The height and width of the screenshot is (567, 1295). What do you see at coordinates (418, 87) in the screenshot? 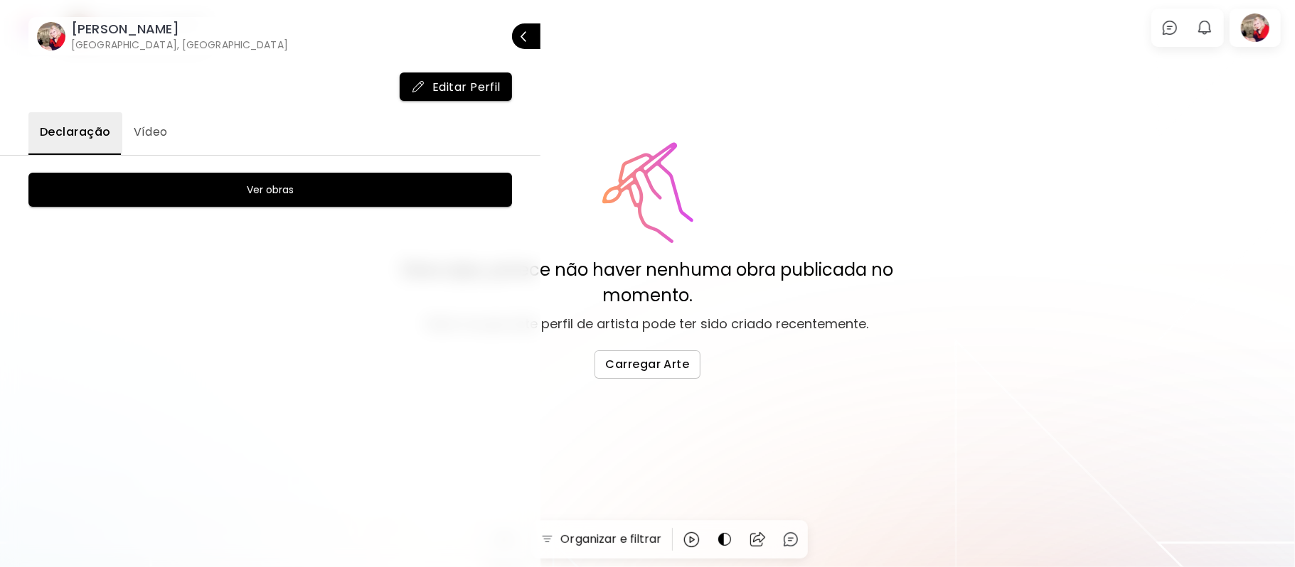
I see `img: mail` at bounding box center [418, 87].